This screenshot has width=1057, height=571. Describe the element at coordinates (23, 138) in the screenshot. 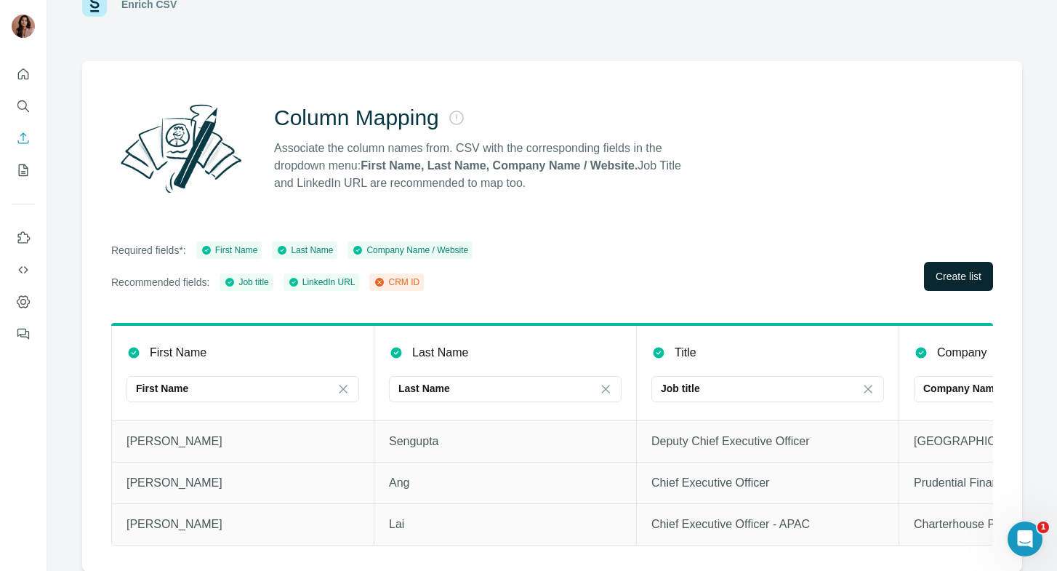

I see `button: Enrich CSV` at that location.